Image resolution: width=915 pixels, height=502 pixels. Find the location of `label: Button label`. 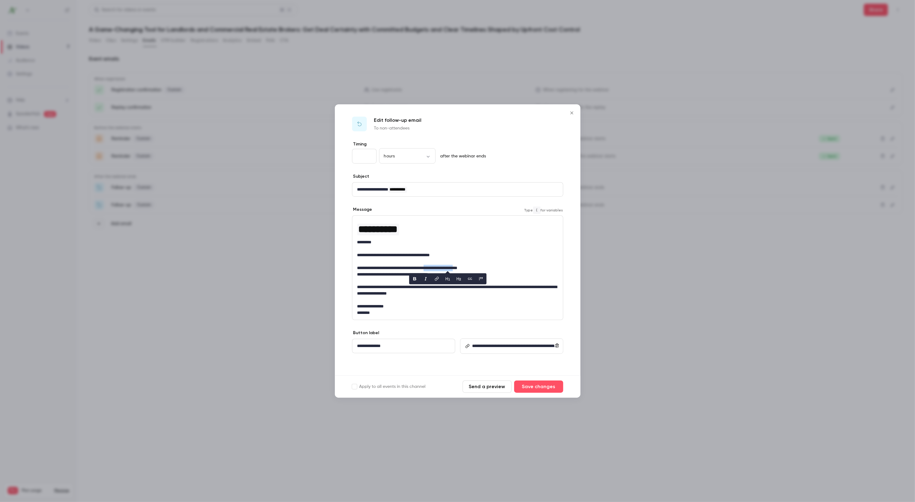

label: Button label is located at coordinates (366, 333).